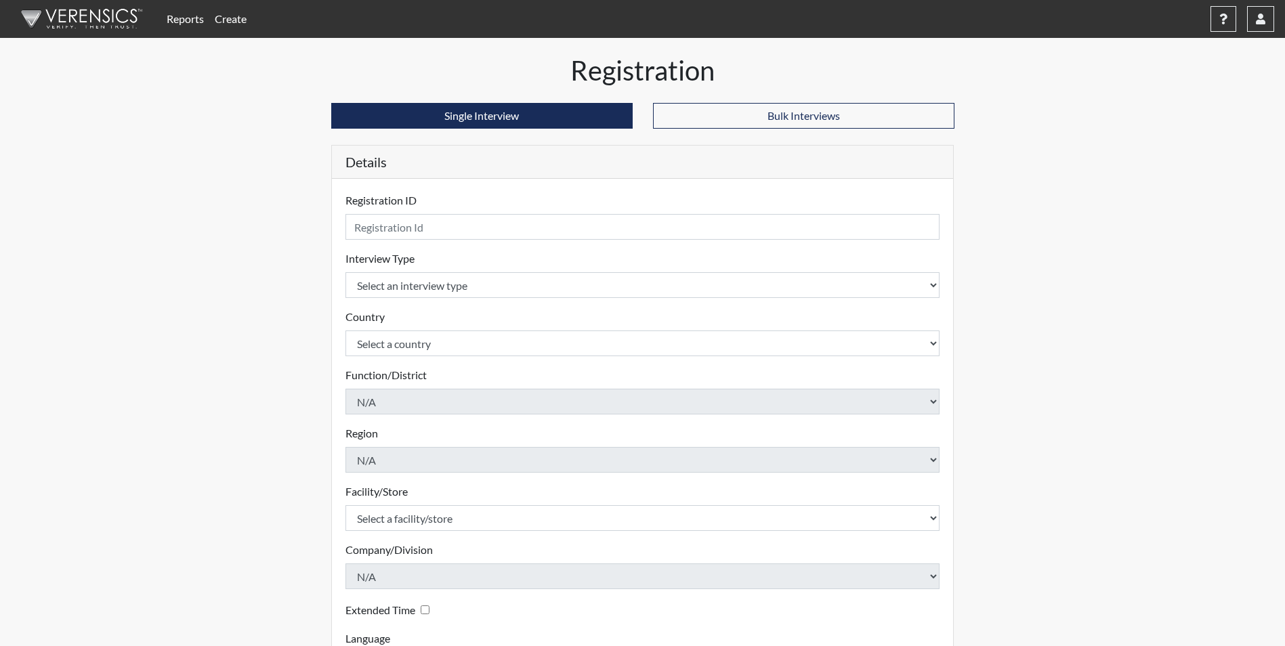 This screenshot has width=1285, height=646. What do you see at coordinates (380, 259) in the screenshot?
I see `label: Interview Type` at bounding box center [380, 259].